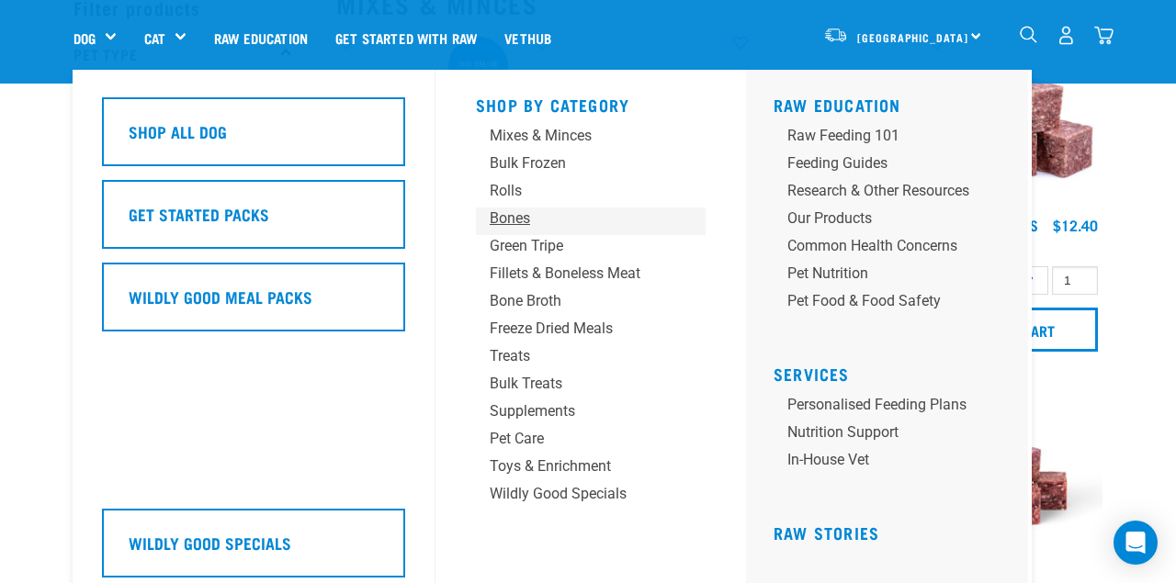 This screenshot has width=1176, height=583. I want to click on a: Pet Nutrition, so click(893, 276).